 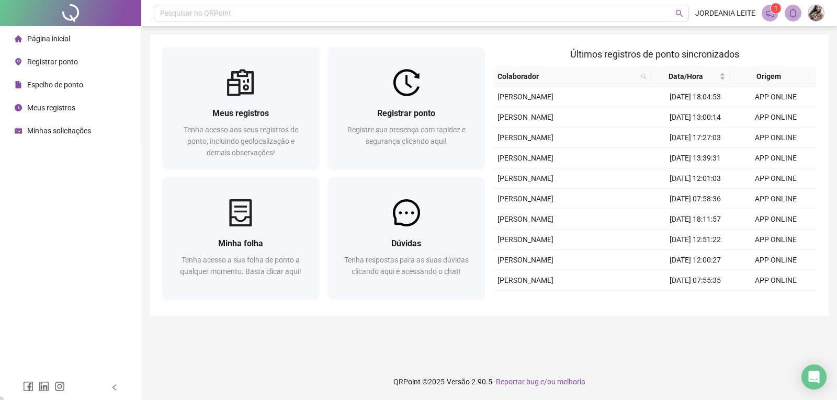 I want to click on span: environment, so click(x=18, y=62).